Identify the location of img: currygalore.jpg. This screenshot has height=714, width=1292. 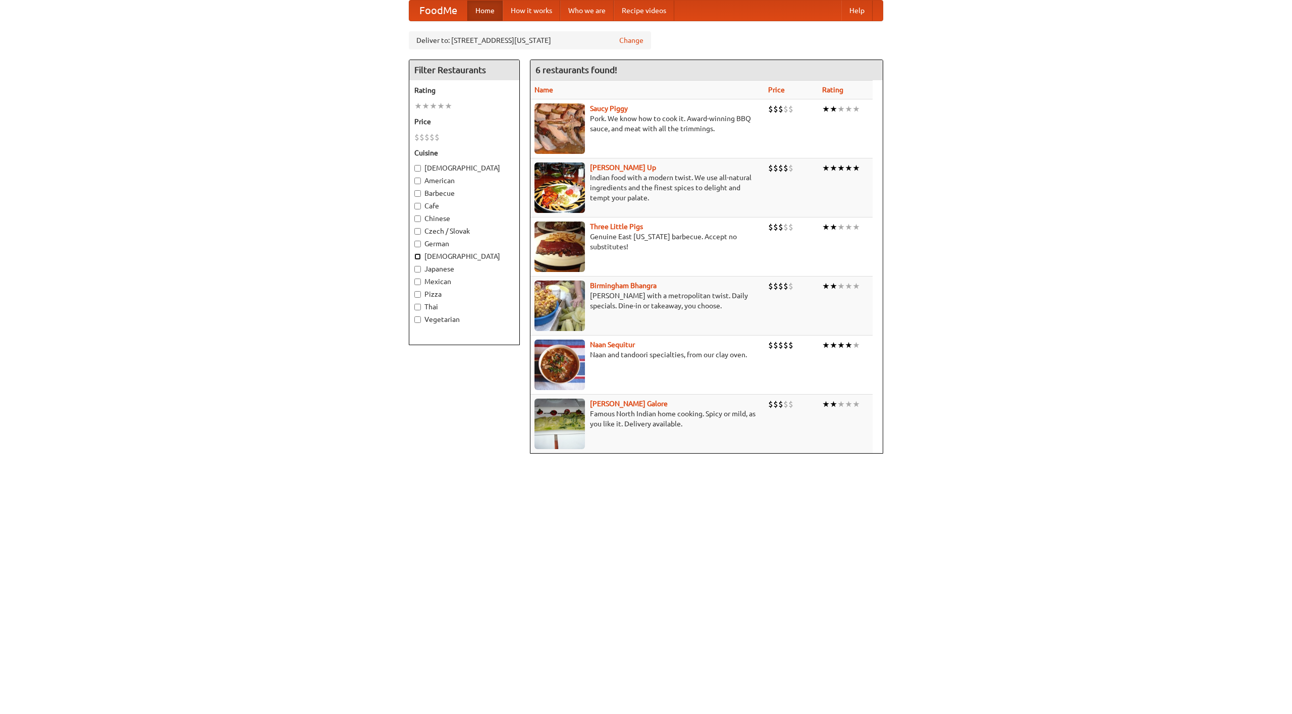
(559, 424).